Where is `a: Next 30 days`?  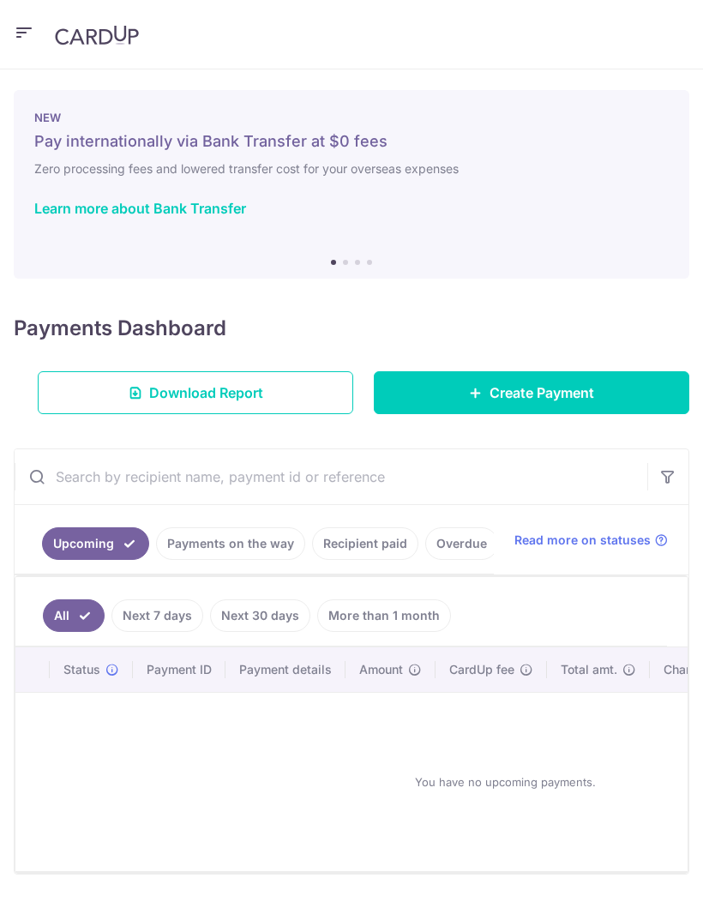 a: Next 30 days is located at coordinates (260, 616).